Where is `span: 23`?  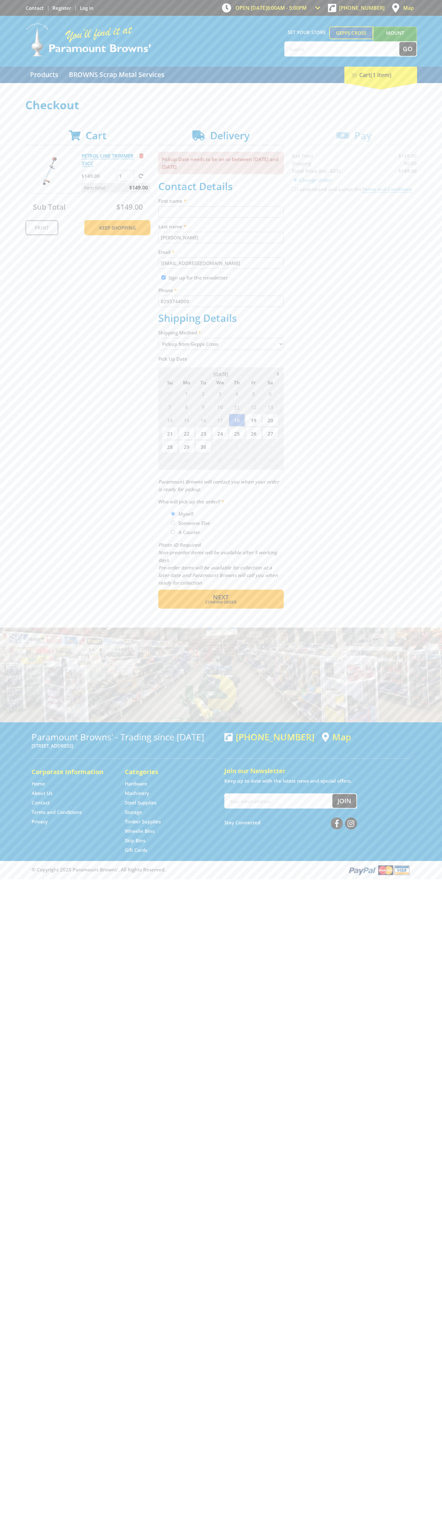
span: 23 is located at coordinates (203, 433).